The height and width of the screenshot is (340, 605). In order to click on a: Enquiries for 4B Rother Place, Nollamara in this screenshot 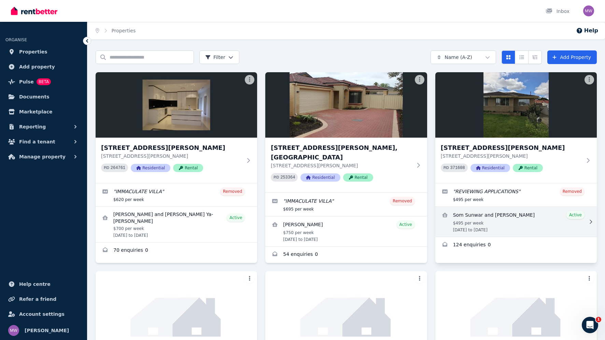, I will do `click(176, 251)`.